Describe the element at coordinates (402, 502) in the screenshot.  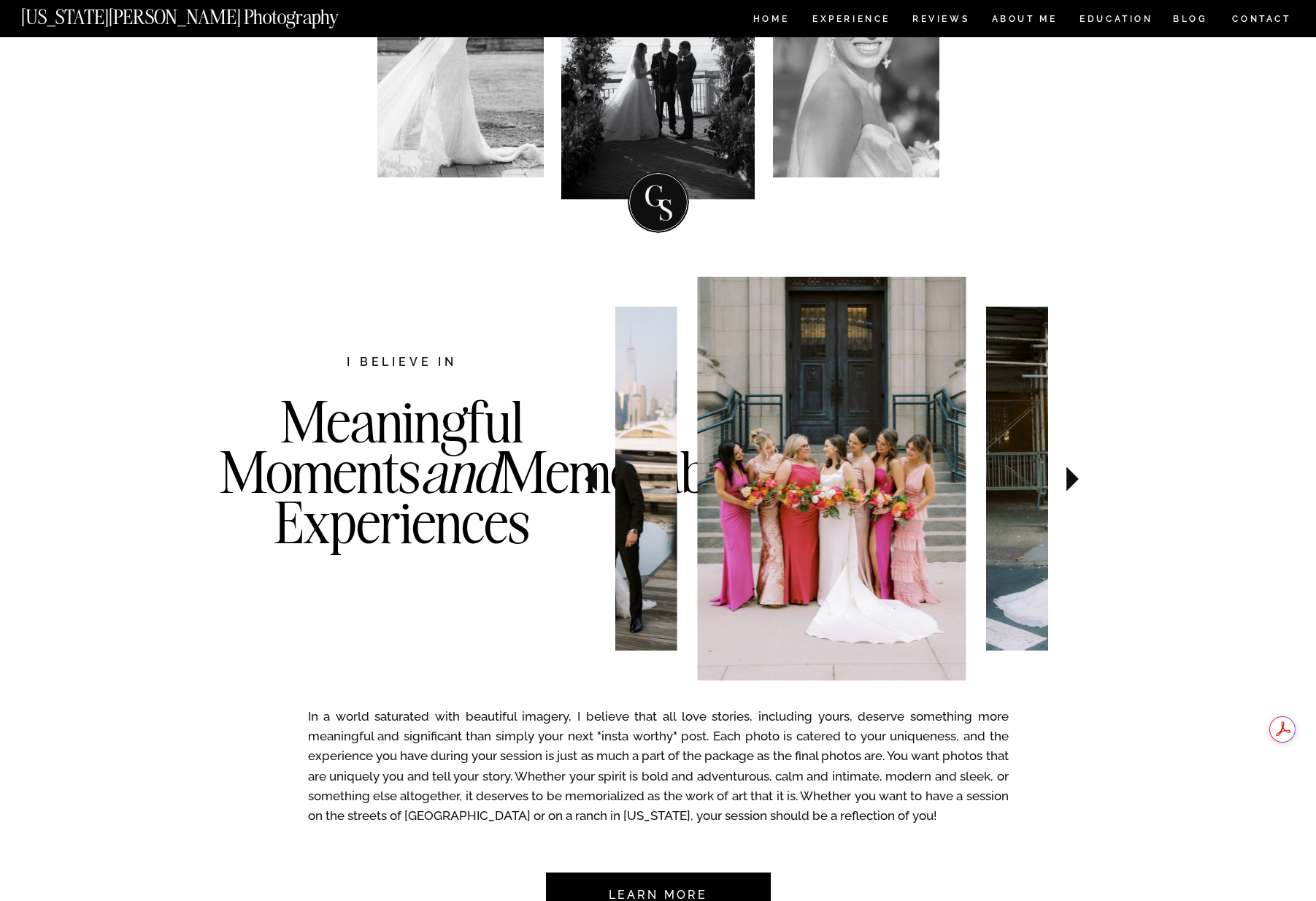
I see `h3: Meaningful Moments Memorable Experiences` at that location.